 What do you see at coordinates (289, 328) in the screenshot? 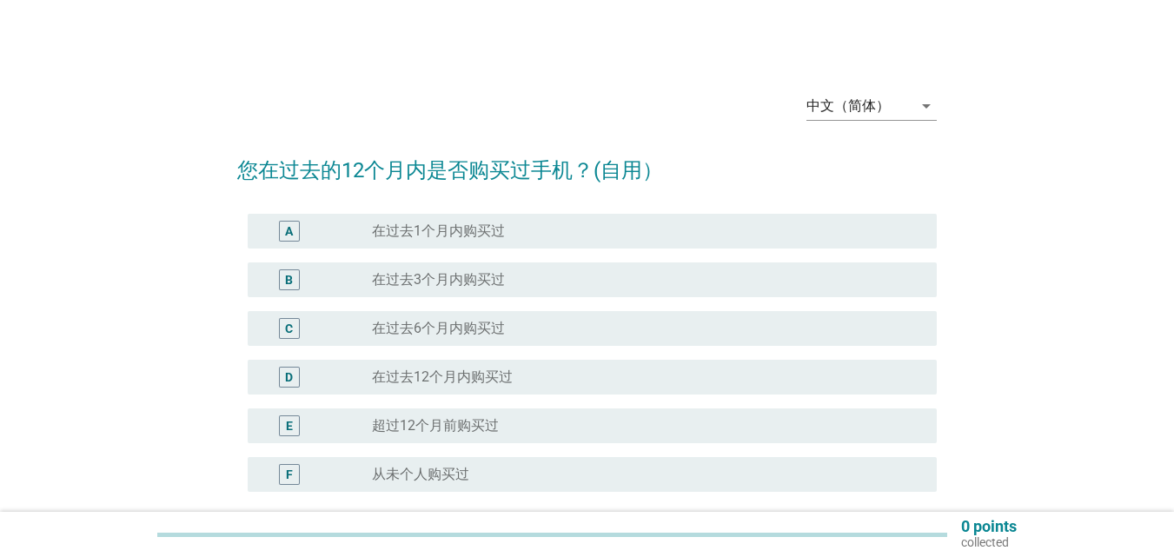
I see `div: C` at bounding box center [289, 328].